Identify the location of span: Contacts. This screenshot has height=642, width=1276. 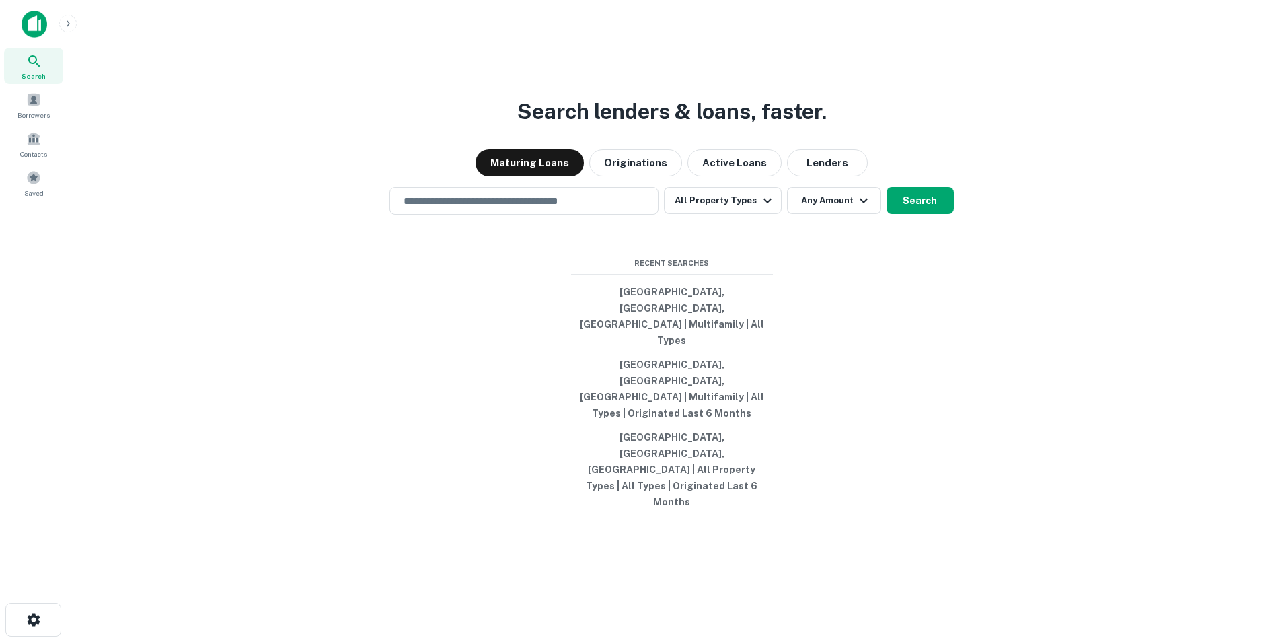
(34, 154).